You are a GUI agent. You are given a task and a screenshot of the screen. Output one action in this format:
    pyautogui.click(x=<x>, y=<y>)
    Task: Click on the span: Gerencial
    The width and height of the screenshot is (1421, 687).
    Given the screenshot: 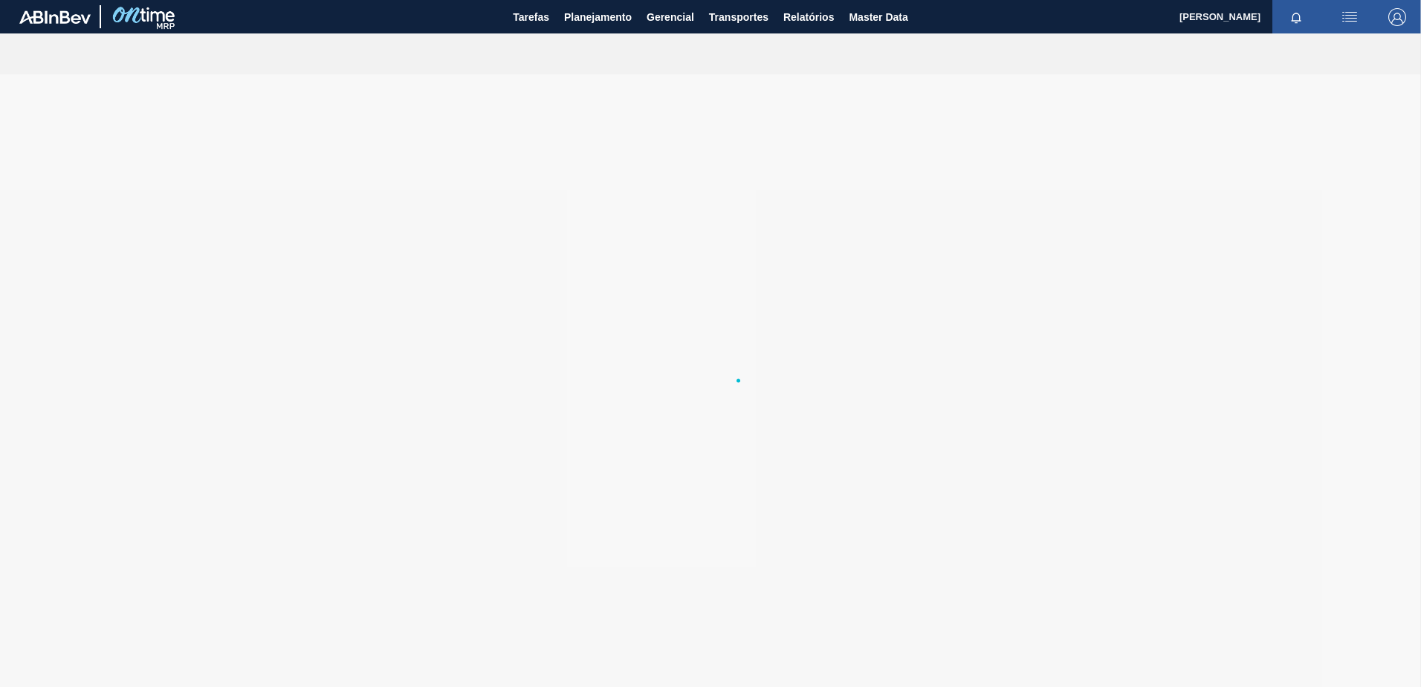 What is the action you would take?
    pyautogui.click(x=670, y=17)
    